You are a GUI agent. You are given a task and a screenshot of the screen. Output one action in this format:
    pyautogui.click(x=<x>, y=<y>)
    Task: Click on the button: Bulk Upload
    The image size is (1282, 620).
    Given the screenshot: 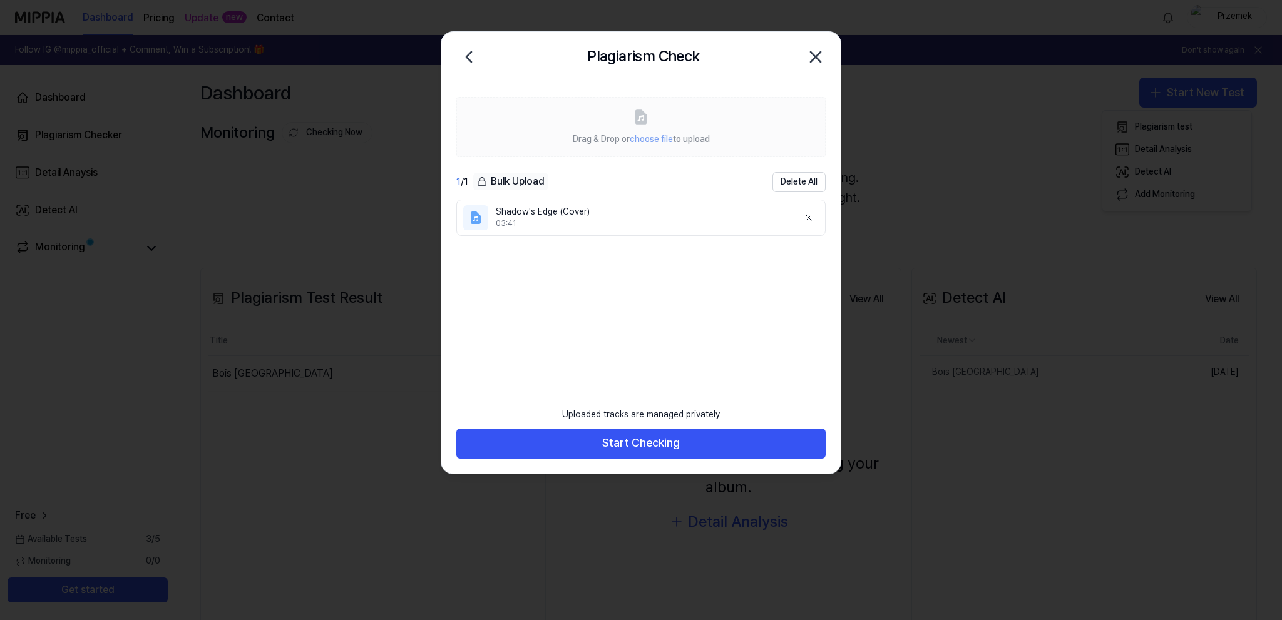 What is the action you would take?
    pyautogui.click(x=511, y=181)
    